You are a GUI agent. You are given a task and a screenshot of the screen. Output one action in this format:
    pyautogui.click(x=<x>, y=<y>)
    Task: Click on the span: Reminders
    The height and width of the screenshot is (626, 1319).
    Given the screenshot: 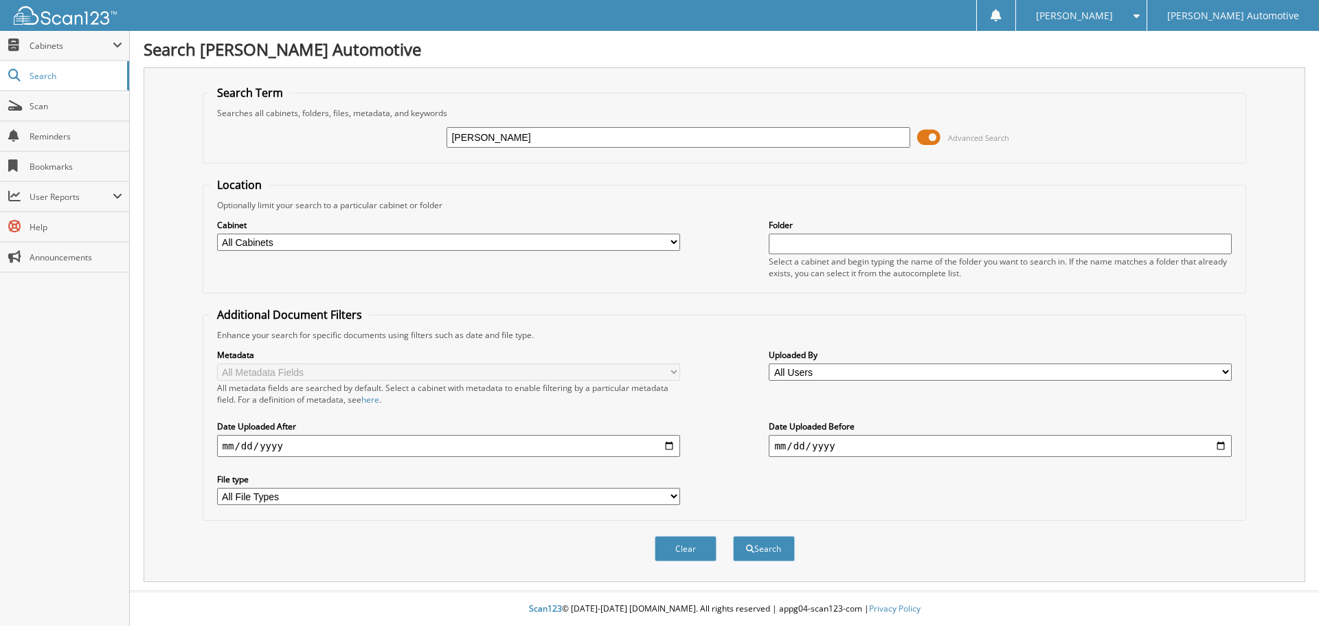 What is the action you would take?
    pyautogui.click(x=76, y=136)
    